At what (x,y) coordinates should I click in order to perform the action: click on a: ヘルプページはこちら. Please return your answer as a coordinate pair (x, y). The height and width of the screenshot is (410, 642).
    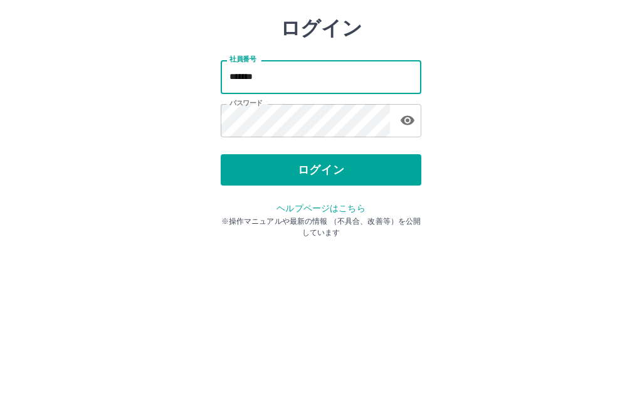
    Looking at the image, I should click on (320, 271).